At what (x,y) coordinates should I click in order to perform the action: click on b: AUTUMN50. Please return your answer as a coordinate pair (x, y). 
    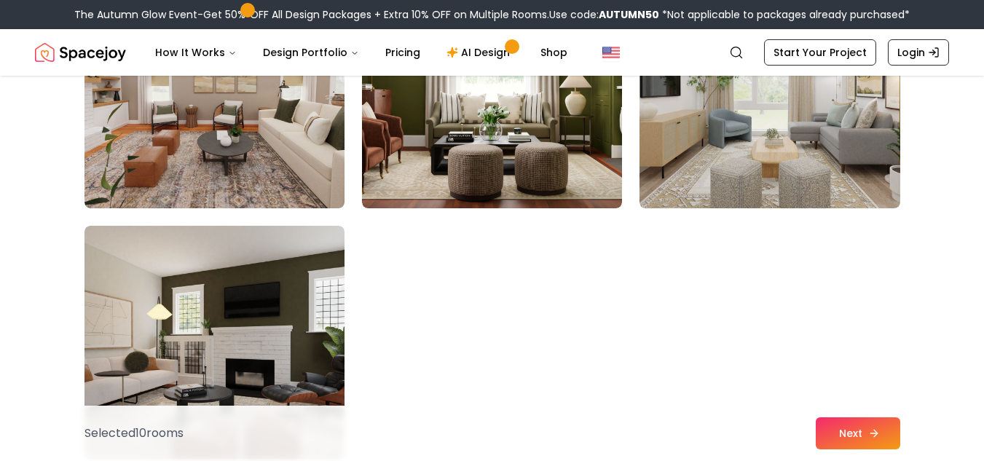
    Looking at the image, I should click on (629, 15).